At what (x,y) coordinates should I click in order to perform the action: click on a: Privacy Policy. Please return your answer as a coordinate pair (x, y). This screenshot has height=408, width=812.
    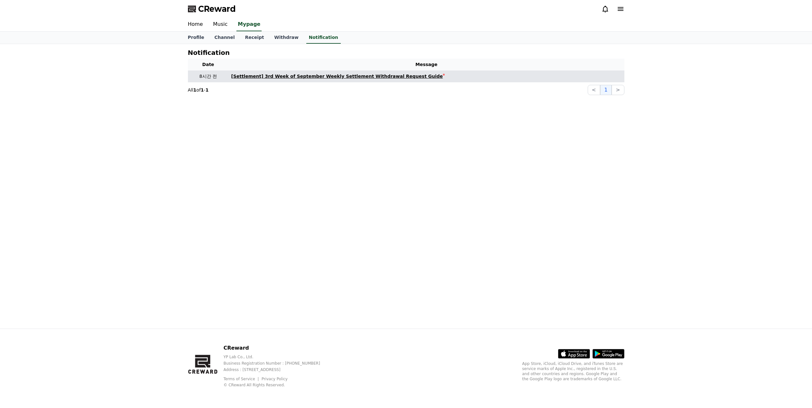
    Looking at the image, I should click on (275, 379).